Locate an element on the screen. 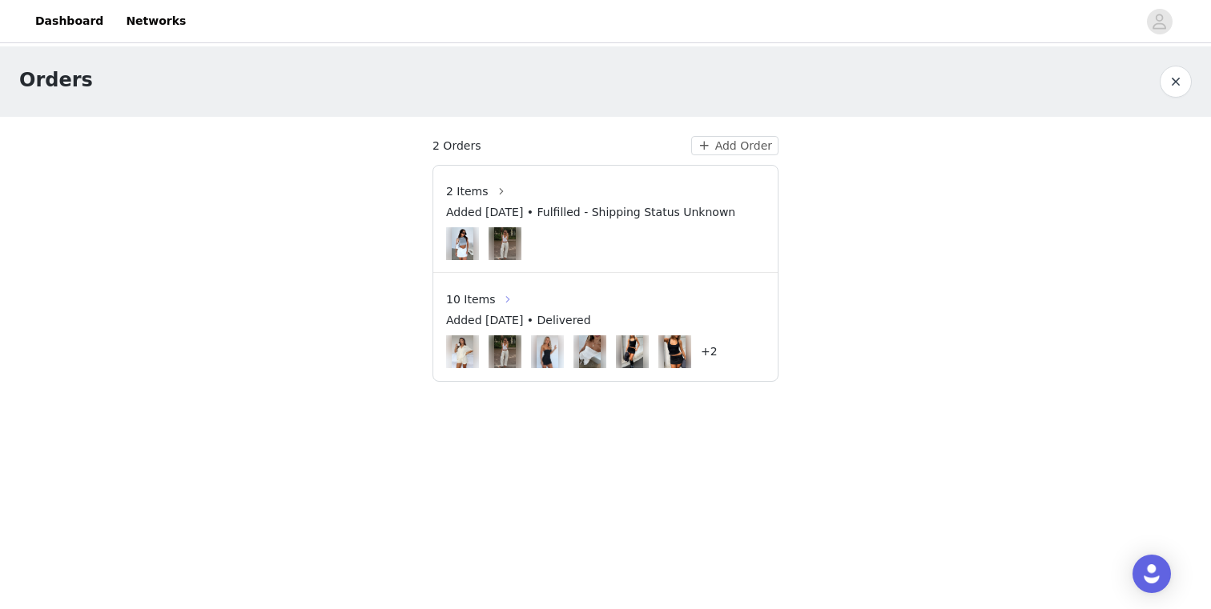 The height and width of the screenshot is (609, 1211). span: 2 Items is located at coordinates (467, 191).